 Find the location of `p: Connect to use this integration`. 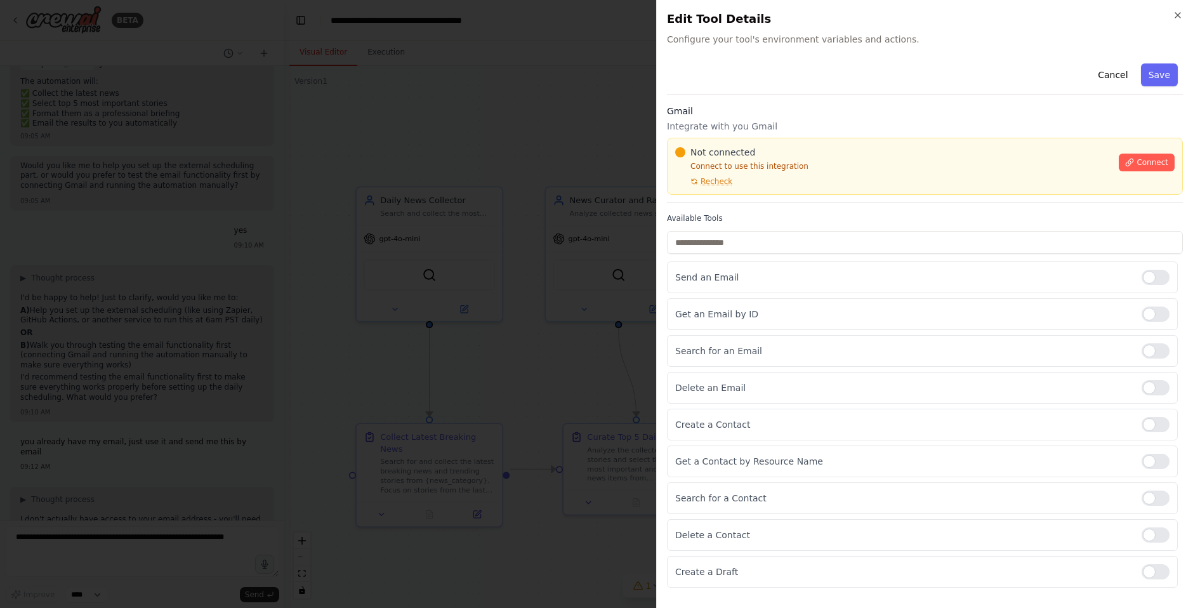

p: Connect to use this integration is located at coordinates (893, 166).